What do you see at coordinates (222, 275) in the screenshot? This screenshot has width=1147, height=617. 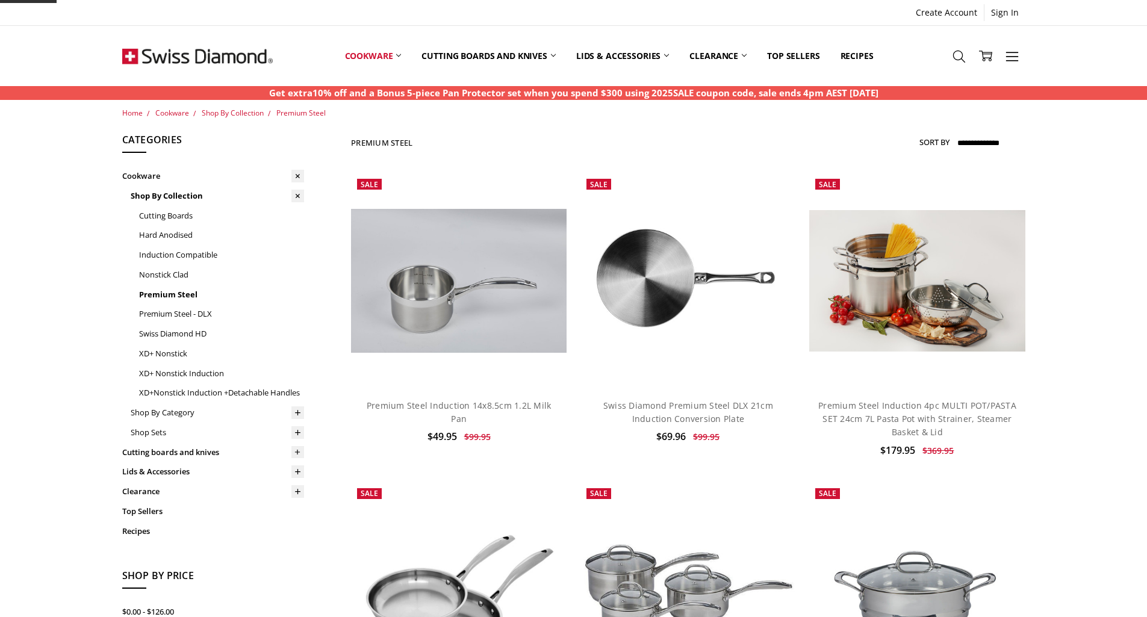 I see `a: Nonstick Clad` at bounding box center [222, 275].